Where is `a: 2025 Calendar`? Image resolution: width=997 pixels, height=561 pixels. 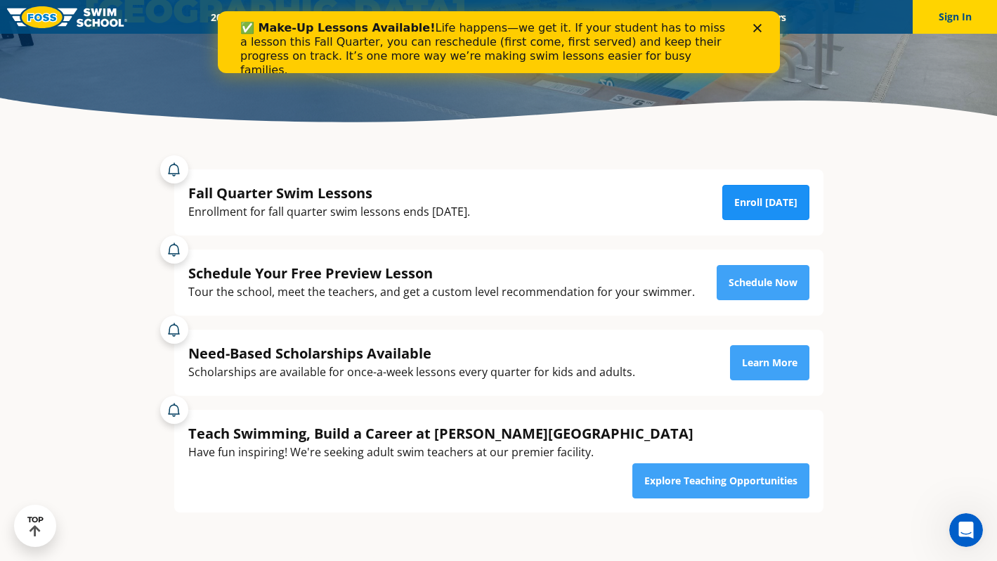
a: 2025 Calendar is located at coordinates (242, 17).